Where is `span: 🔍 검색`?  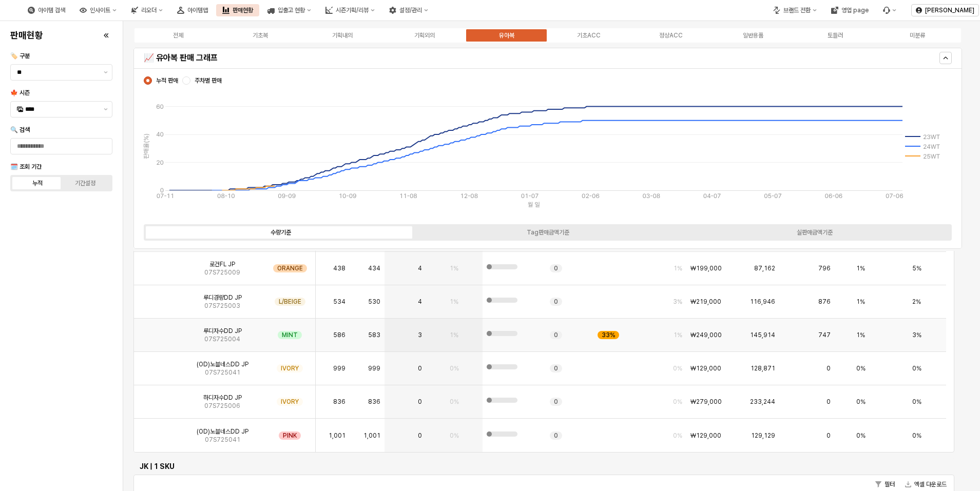
span: 🔍 검색 is located at coordinates (20, 130).